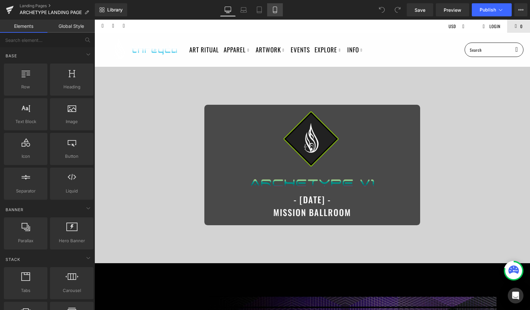 The width and height of the screenshot is (530, 310). Describe the element at coordinates (29, 6) in the screenshot. I see `a: Email Threyda Art and Apparel` at that location.